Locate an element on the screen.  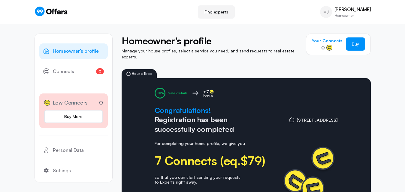
a: Buy More is located at coordinates (74, 117).